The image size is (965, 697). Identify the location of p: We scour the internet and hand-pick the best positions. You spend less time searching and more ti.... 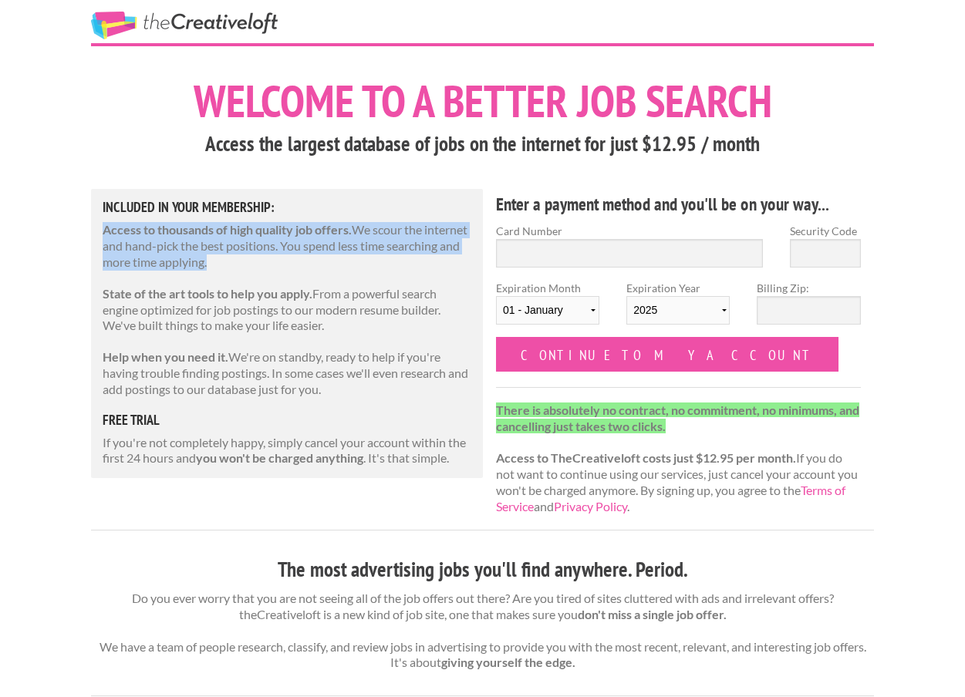
(287, 246).